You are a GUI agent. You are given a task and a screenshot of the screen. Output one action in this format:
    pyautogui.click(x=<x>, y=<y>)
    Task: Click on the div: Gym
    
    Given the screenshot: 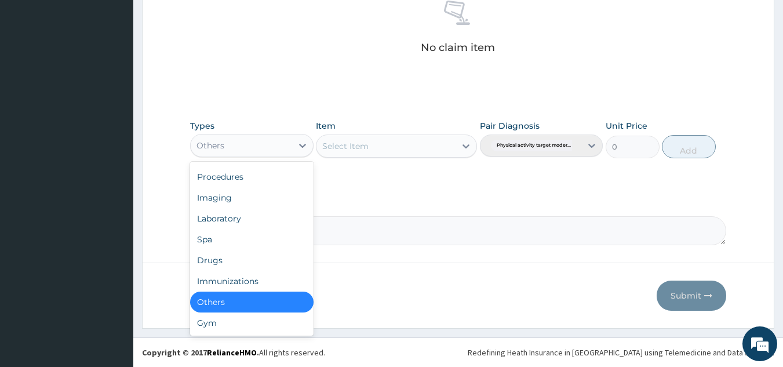 What is the action you would take?
    pyautogui.click(x=252, y=323)
    